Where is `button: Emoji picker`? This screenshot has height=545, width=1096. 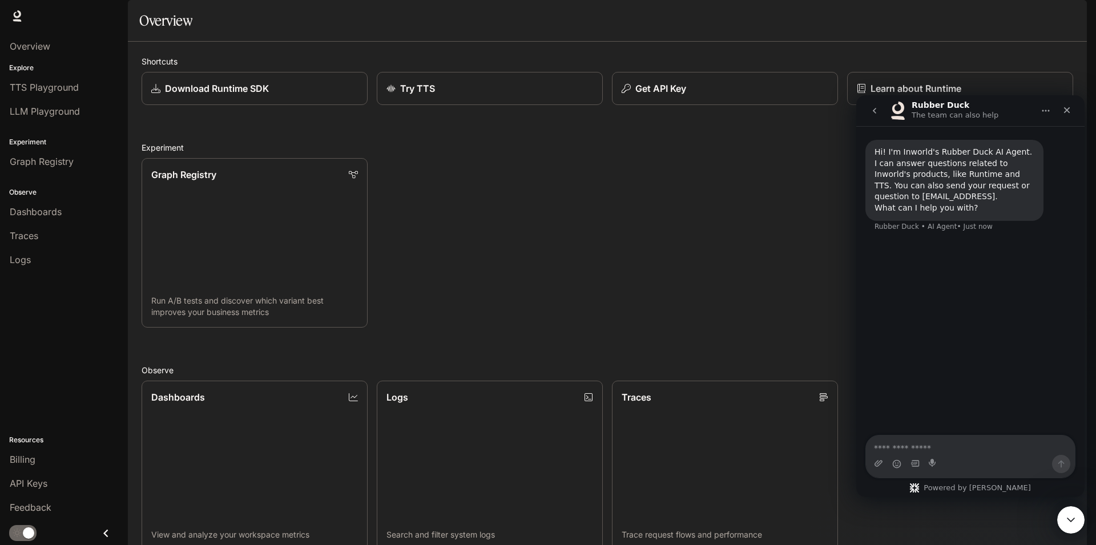
button: Emoji picker is located at coordinates (41, 369).